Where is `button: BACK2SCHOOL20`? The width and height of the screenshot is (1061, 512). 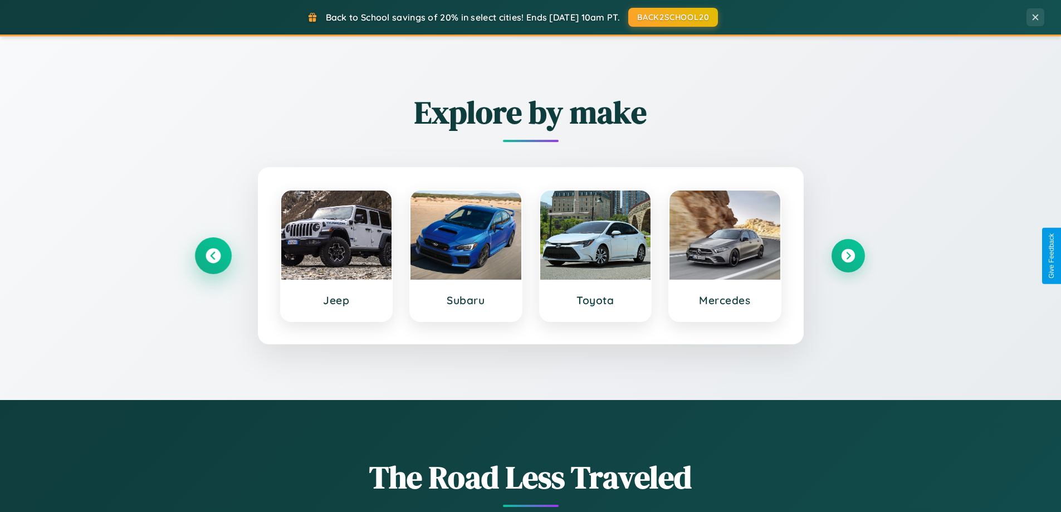 button: BACK2SCHOOL20 is located at coordinates (673, 17).